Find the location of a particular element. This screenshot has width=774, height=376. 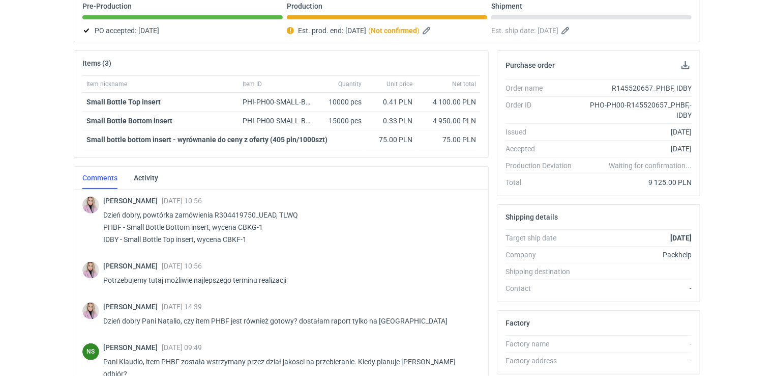

button: Edit estimated production end date is located at coordinates (428, 31).